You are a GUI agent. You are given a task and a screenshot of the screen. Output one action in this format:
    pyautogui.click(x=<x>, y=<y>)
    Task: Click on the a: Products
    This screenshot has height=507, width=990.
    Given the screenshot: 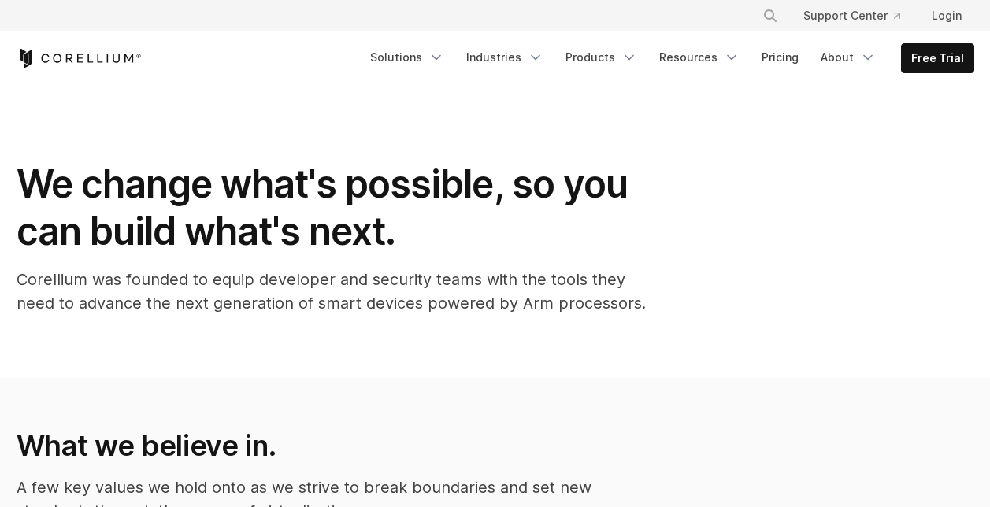 What is the action you would take?
    pyautogui.click(x=601, y=58)
    